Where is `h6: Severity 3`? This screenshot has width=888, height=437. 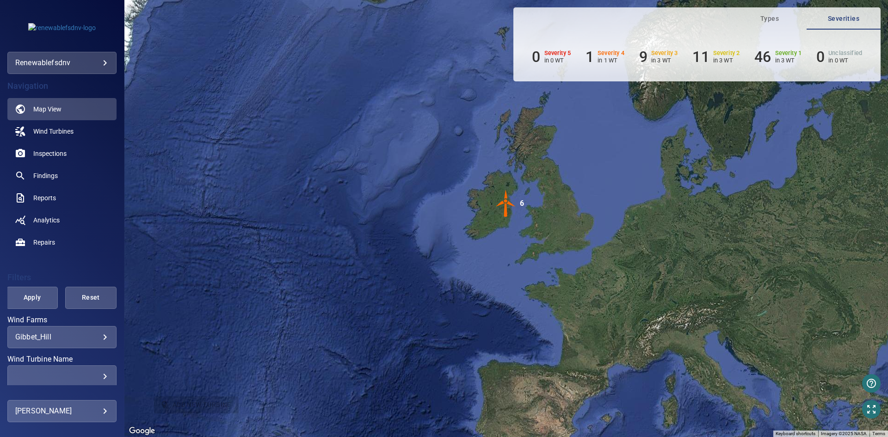 h6: Severity 3 is located at coordinates (665, 53).